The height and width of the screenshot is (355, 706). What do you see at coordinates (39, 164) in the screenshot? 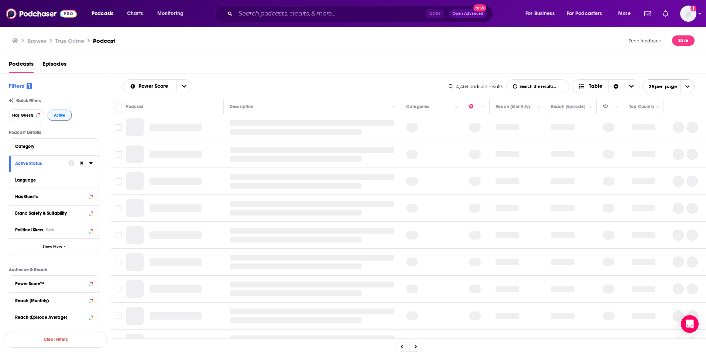
I see `div: Active Status` at bounding box center [39, 164].